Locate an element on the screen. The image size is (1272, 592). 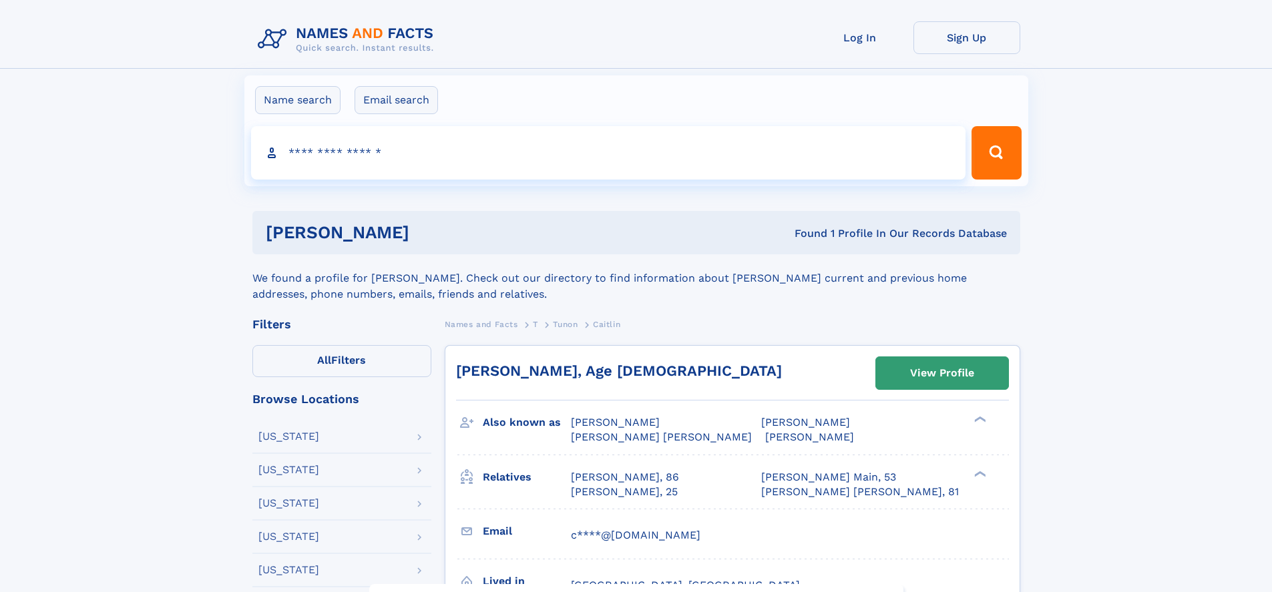
input: search input is located at coordinates (608, 153).